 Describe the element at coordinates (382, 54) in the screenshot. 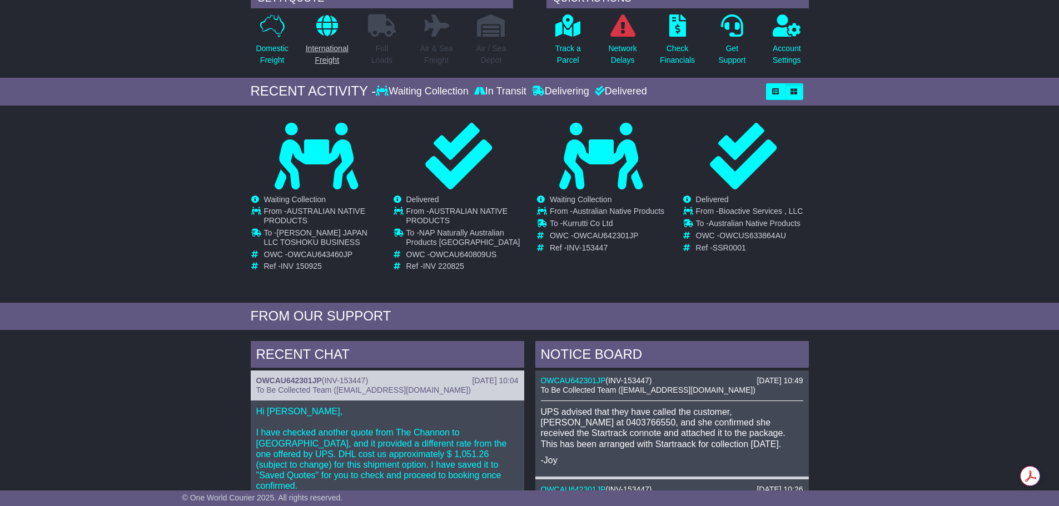

I see `p: Full Loads` at that location.